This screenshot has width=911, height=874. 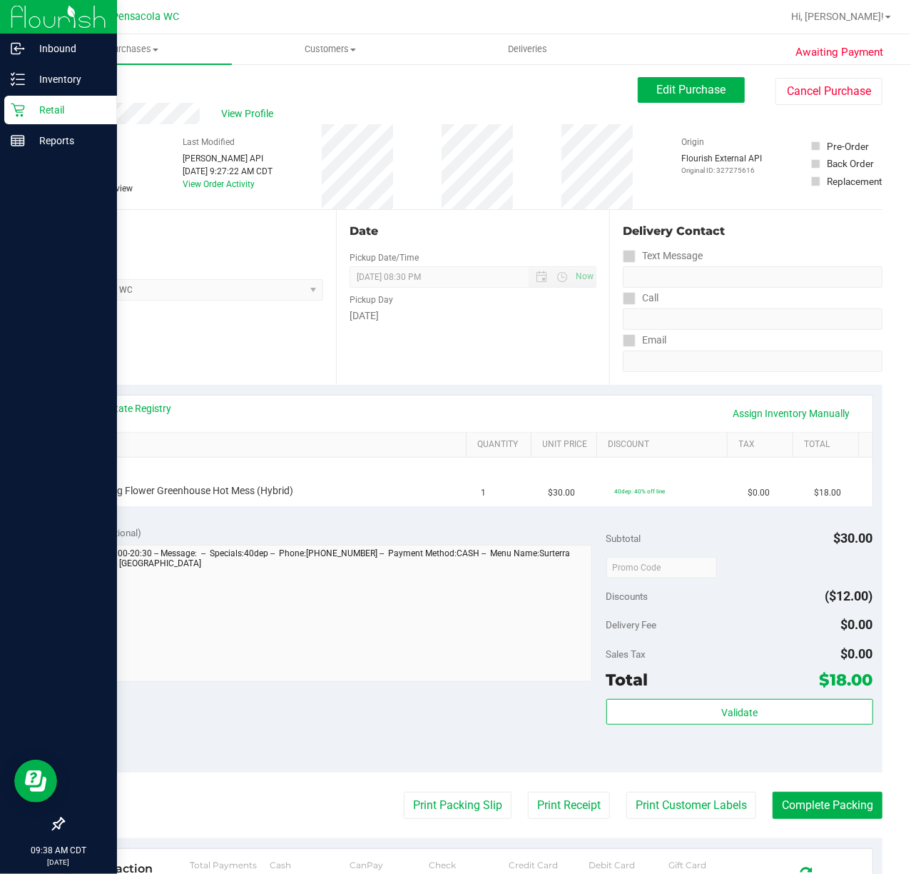 What do you see at coordinates (133, 49) in the screenshot?
I see `a: Purchases` at bounding box center [133, 49].